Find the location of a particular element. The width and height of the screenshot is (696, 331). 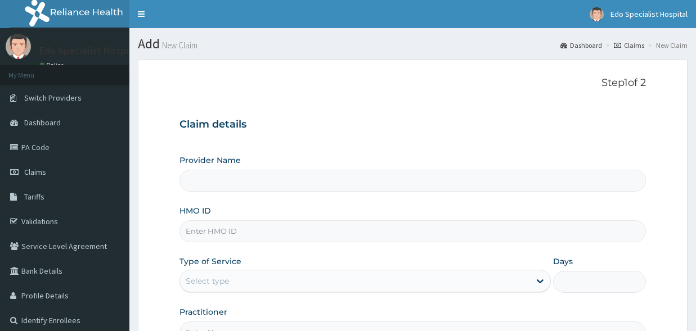

input: Enter HMO ID is located at coordinates (412, 231).